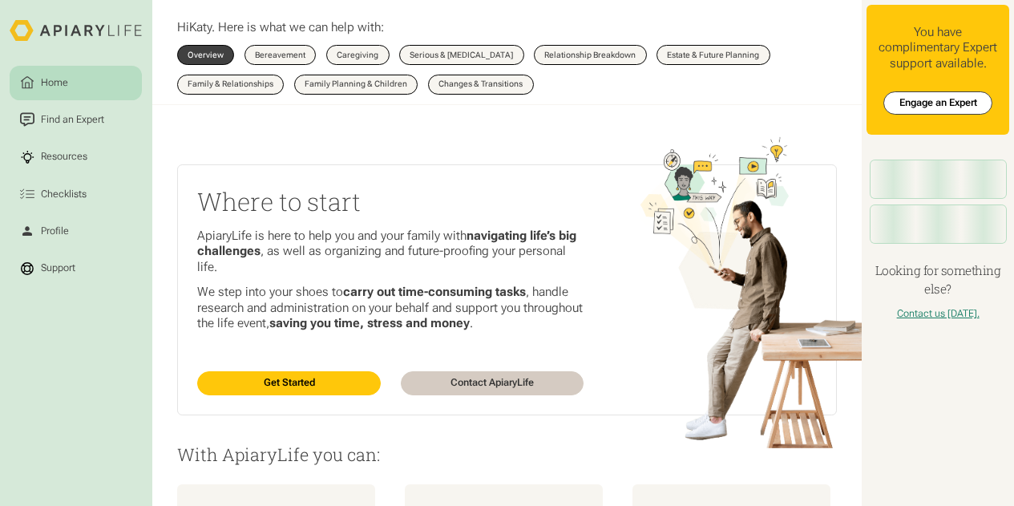 The image size is (1014, 506). Describe the element at coordinates (713, 55) in the screenshot. I see `div: Estate & Future Planning` at that location.